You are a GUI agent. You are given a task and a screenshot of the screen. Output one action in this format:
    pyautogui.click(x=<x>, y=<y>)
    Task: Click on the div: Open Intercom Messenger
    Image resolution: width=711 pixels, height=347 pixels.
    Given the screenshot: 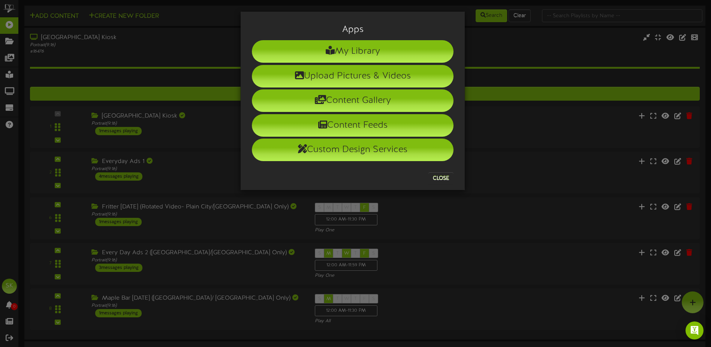 What is the action you would take?
    pyautogui.click(x=695, y=330)
    